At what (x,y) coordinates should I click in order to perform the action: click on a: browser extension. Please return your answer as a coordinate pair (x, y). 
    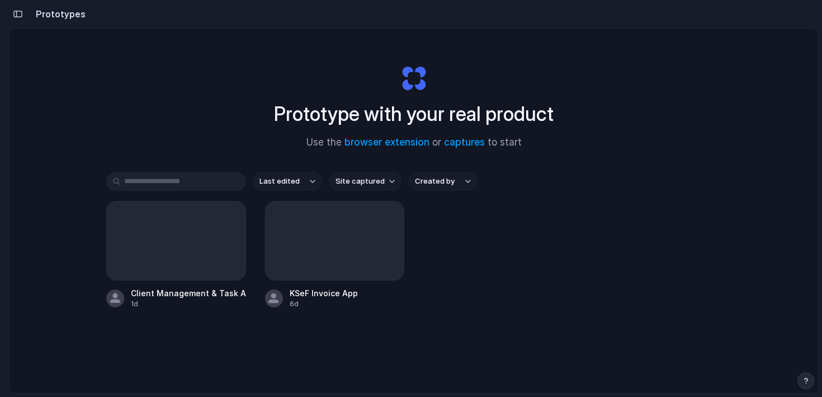
    Looking at the image, I should click on (387, 142).